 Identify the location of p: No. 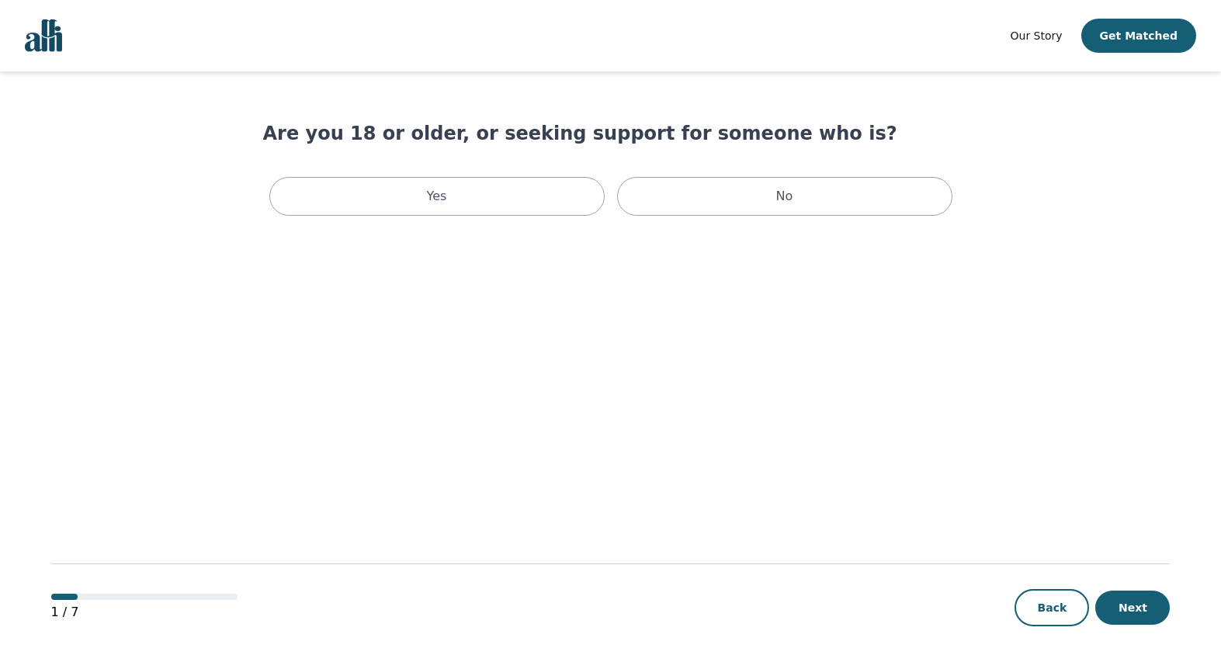
(785, 196).